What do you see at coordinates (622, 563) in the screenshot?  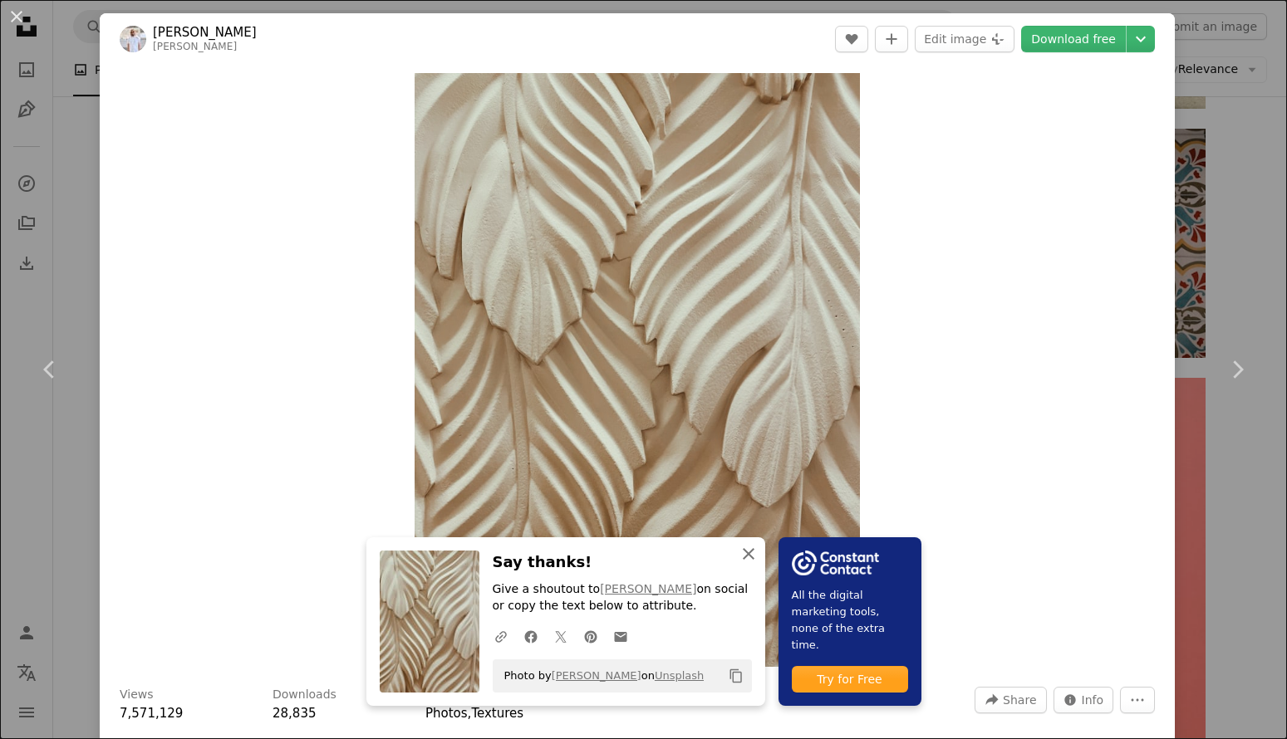 I see `h3: Say thanks!` at bounding box center [622, 563].